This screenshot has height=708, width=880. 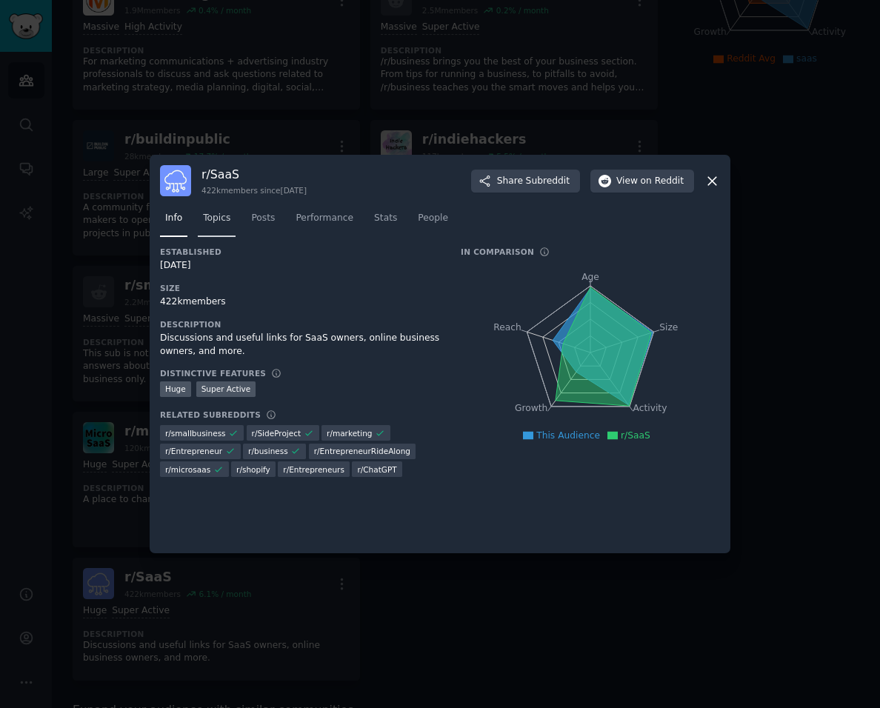 What do you see at coordinates (531, 409) in the screenshot?
I see `tspan: Growth` at bounding box center [531, 409].